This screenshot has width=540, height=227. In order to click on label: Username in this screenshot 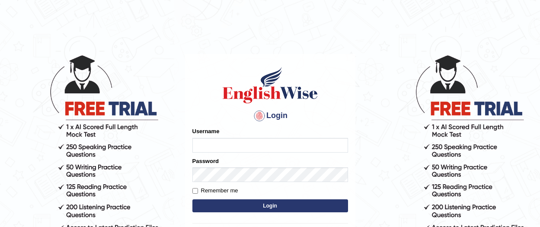, I will do `click(206, 131)`.